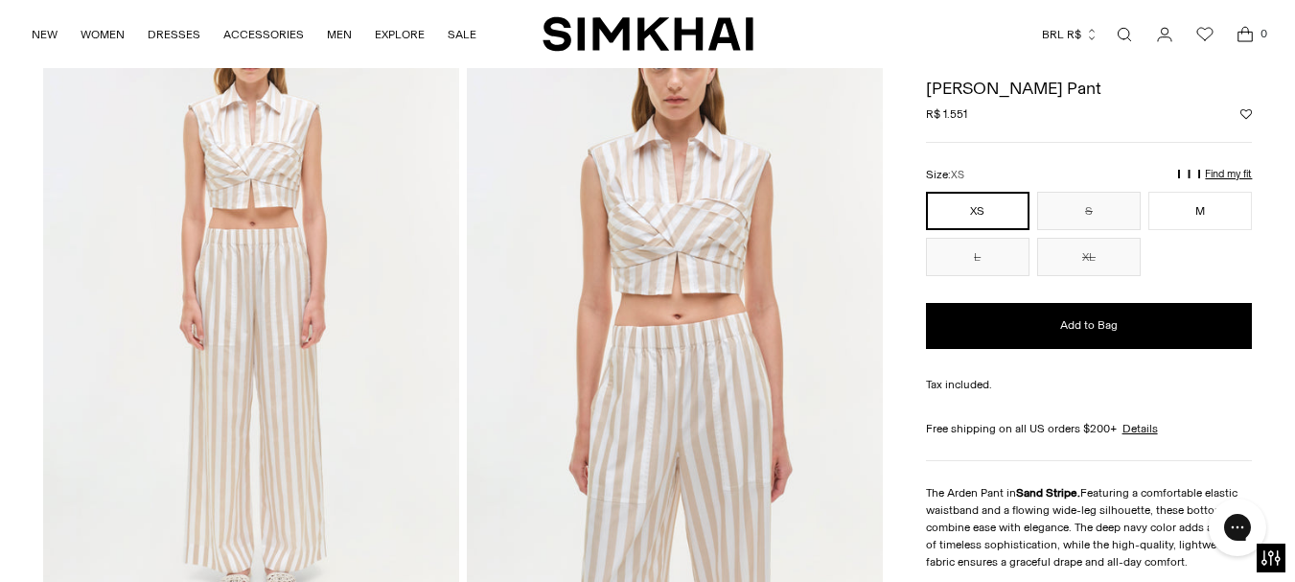 The height and width of the screenshot is (582, 1295). Describe the element at coordinates (38, 35) in the screenshot. I see `button: Gorgias live chat` at that location.